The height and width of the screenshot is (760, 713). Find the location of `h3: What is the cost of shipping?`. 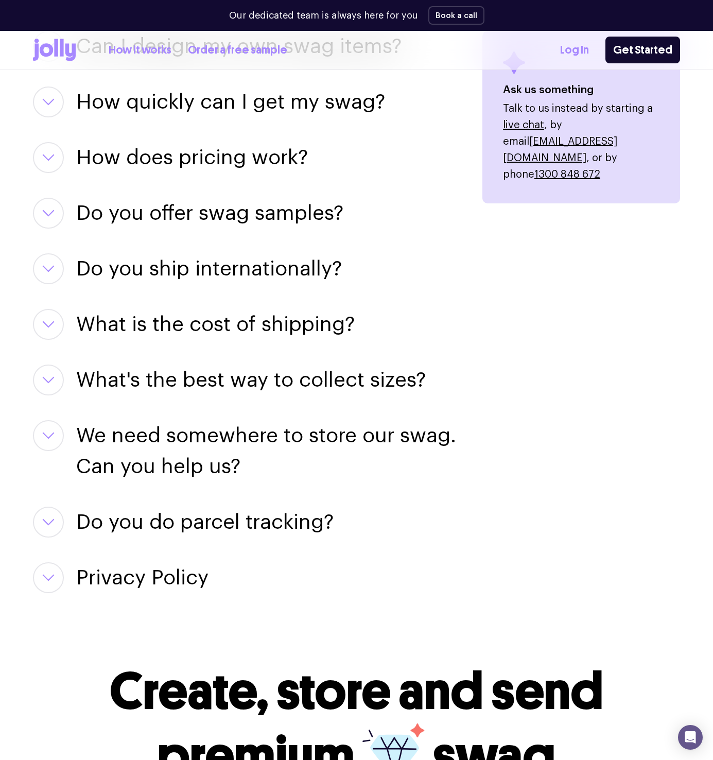

h3: What is the cost of shipping? is located at coordinates (215, 324).